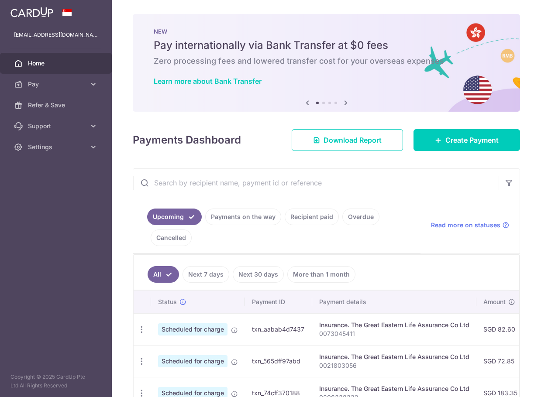 This screenshot has height=397, width=541. Describe the element at coordinates (57, 84) in the screenshot. I see `span: Pay` at that location.